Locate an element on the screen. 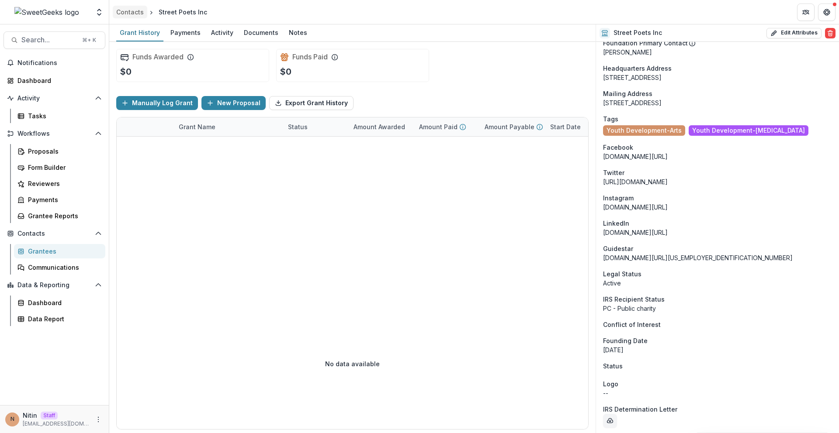 The height and width of the screenshot is (433, 839). div: Communications is located at coordinates (63, 267).